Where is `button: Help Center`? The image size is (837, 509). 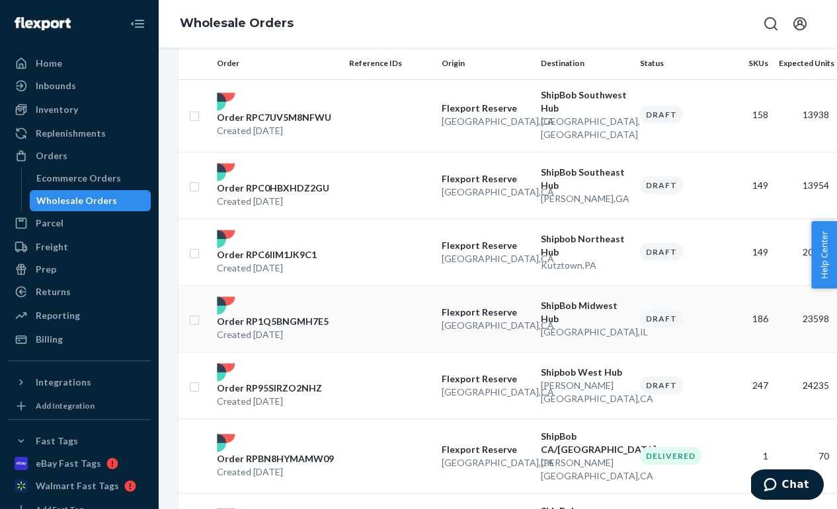
button: Help Center is located at coordinates (823, 255).